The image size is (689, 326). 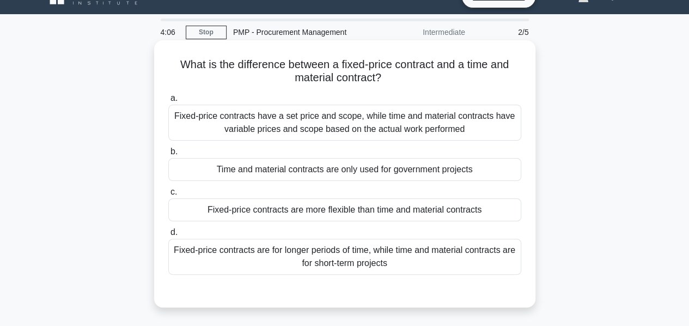 What do you see at coordinates (345, 71) in the screenshot?
I see `h5: What is the difference between a fixed-price contract and a time and material contract?` at bounding box center [345, 71].